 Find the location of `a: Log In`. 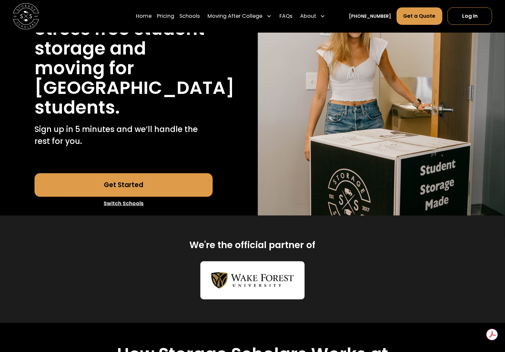

a: Log In is located at coordinates (470, 16).